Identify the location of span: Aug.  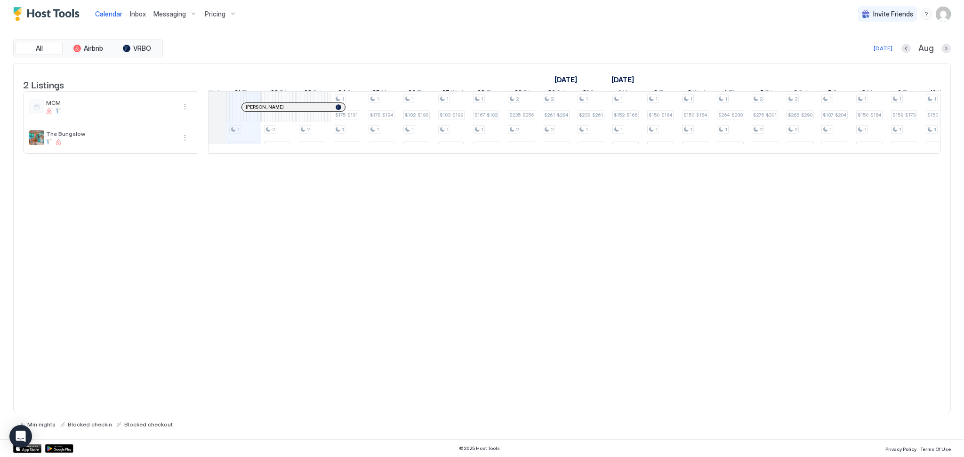
(926, 48).